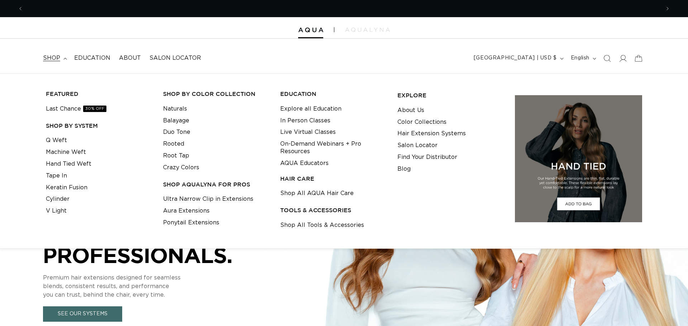 Image resolution: width=688 pixels, height=326 pixels. Describe the element at coordinates (216, 94) in the screenshot. I see `h3: Shop by Color Collection` at that location.